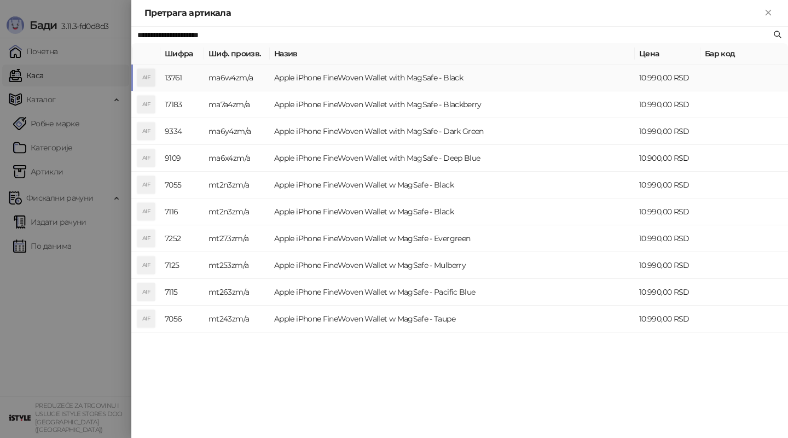 Image resolution: width=788 pixels, height=438 pixels. I want to click on td: Apple iPhone FineWoven Wallet w MagSafe - Evergreen, so click(452, 239).